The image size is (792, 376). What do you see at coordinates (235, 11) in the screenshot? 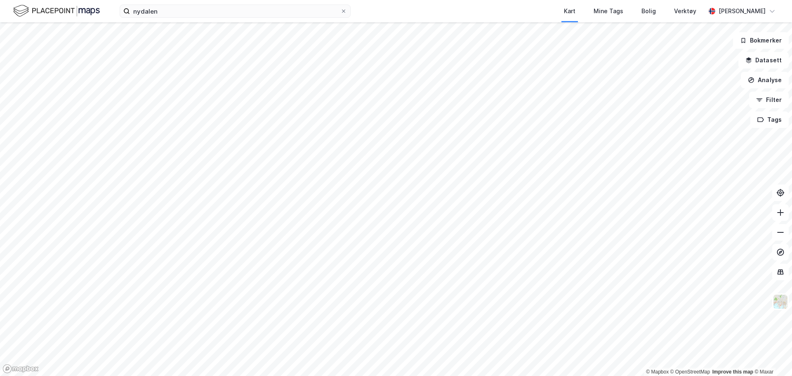
I see `input: Søk på adresse, matrikkel, gårdeiere, leietakere eller personer` at bounding box center [235, 11].